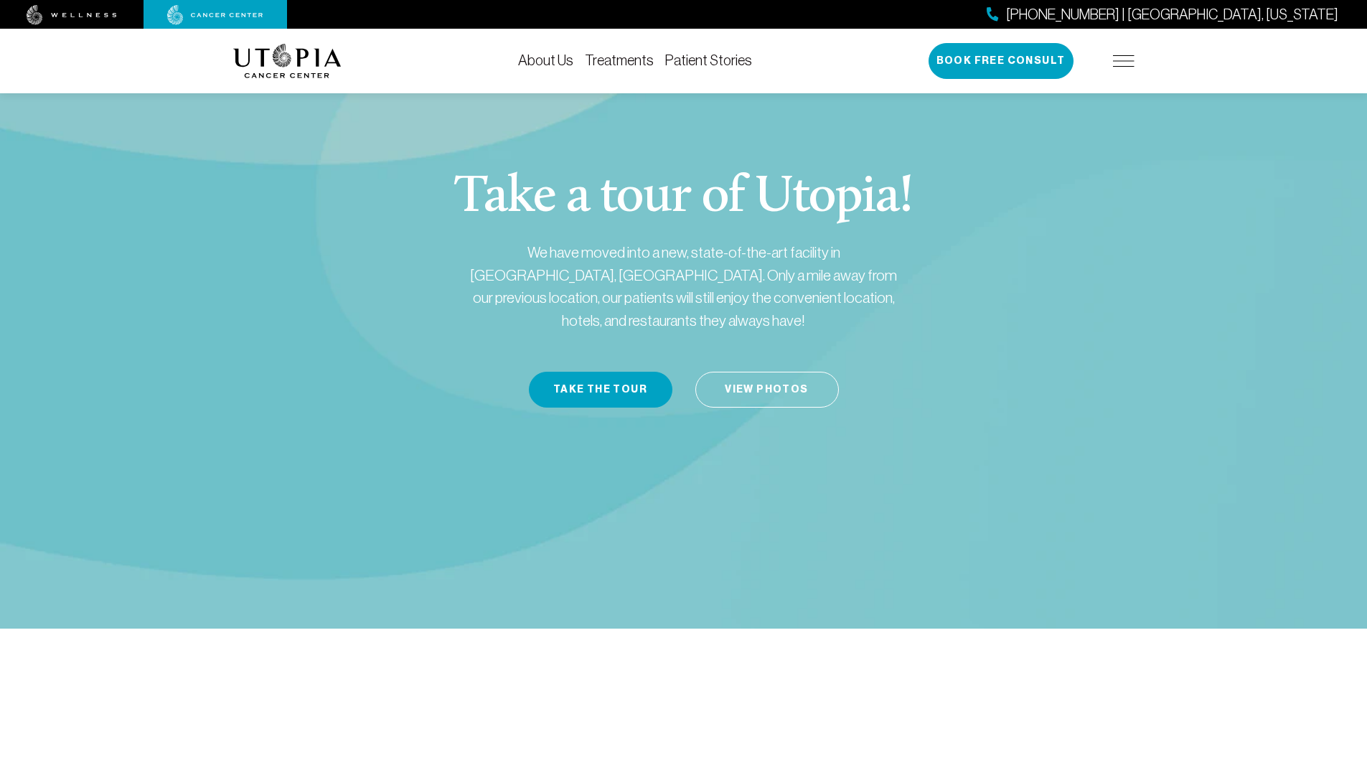  Describe the element at coordinates (601, 390) in the screenshot. I see `button: Take the Tour` at that location.